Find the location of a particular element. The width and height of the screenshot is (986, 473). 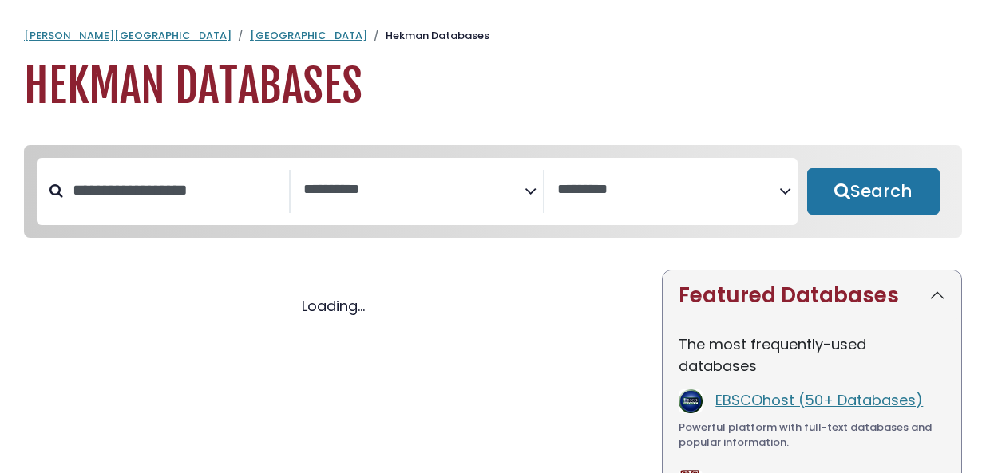

li: Hekman Databases is located at coordinates (428, 36).